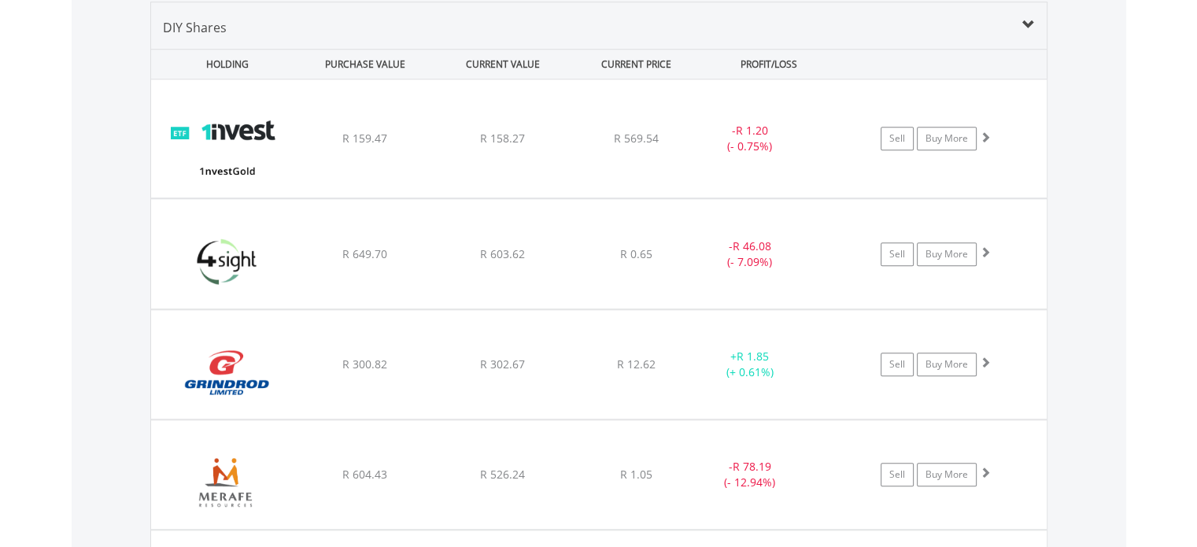 The image size is (1197, 547). What do you see at coordinates (365, 64) in the screenshot?
I see `div: PURCHASE VALUE` at bounding box center [365, 64].